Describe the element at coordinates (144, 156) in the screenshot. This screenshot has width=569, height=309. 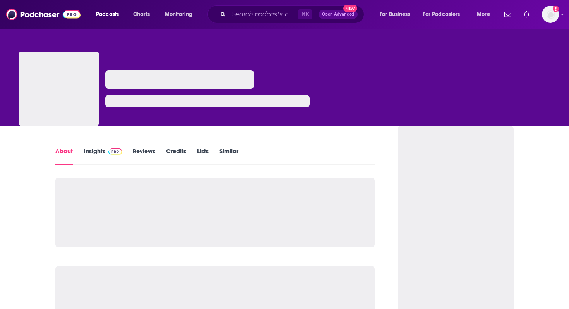
I see `a: Reviews` at that location.